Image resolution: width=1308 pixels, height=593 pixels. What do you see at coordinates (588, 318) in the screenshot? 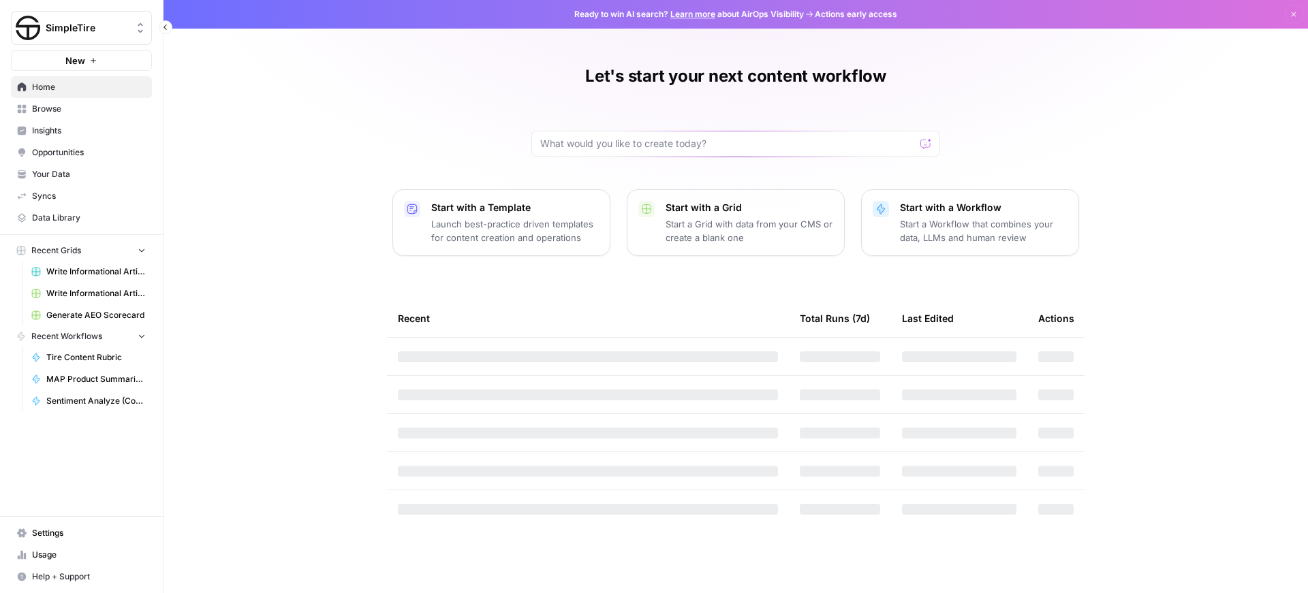
I see `div: Recent` at bounding box center [588, 318].